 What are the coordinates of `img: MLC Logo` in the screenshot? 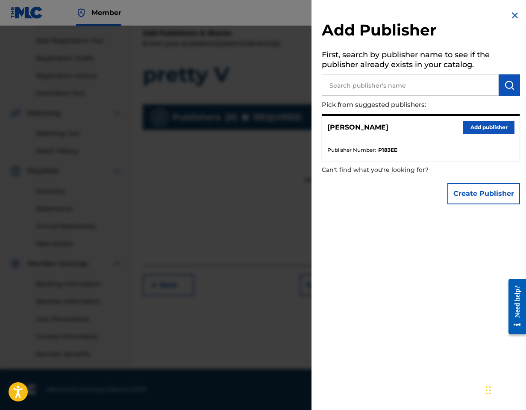 It's located at (26, 12).